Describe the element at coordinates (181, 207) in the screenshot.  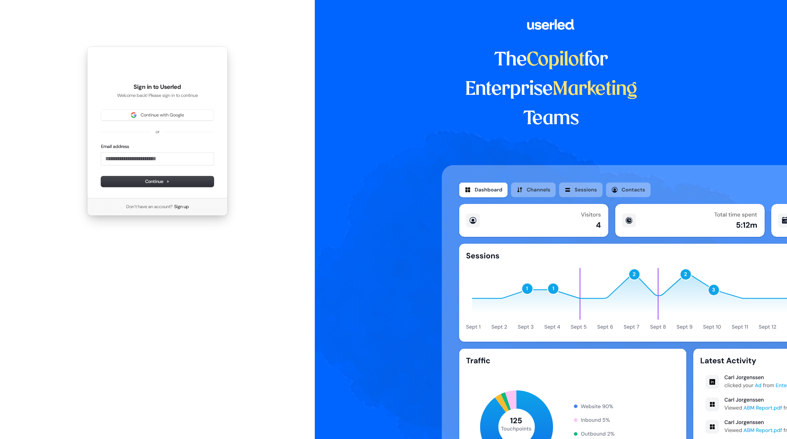
I see `a: Sign up` at that location.